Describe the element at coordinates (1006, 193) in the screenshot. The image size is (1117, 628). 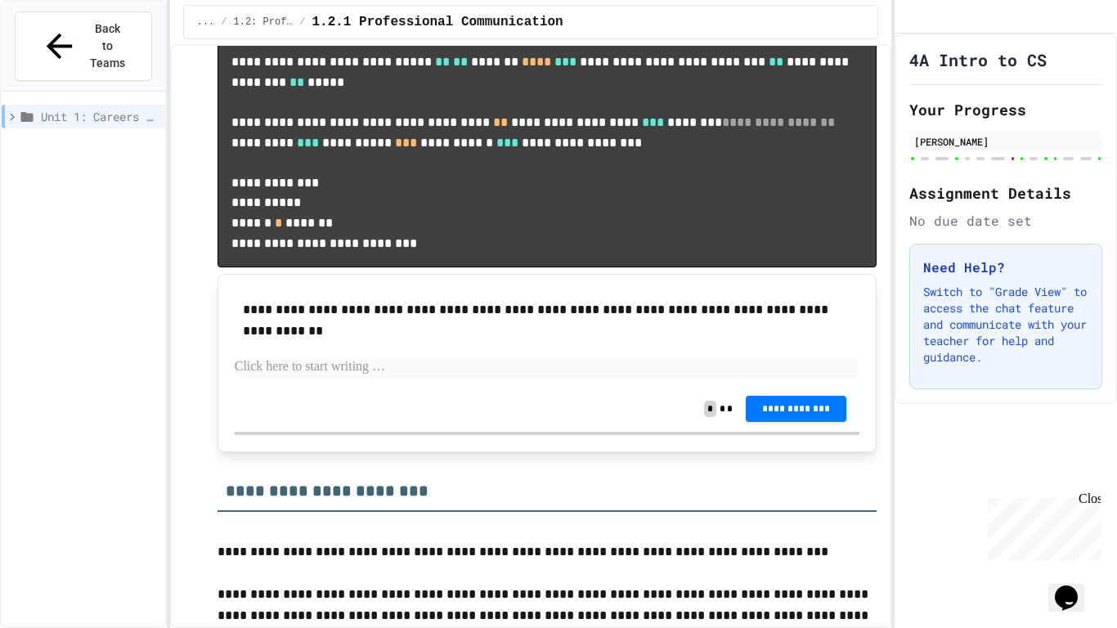
I see `h2: Assignment Details` at that location.